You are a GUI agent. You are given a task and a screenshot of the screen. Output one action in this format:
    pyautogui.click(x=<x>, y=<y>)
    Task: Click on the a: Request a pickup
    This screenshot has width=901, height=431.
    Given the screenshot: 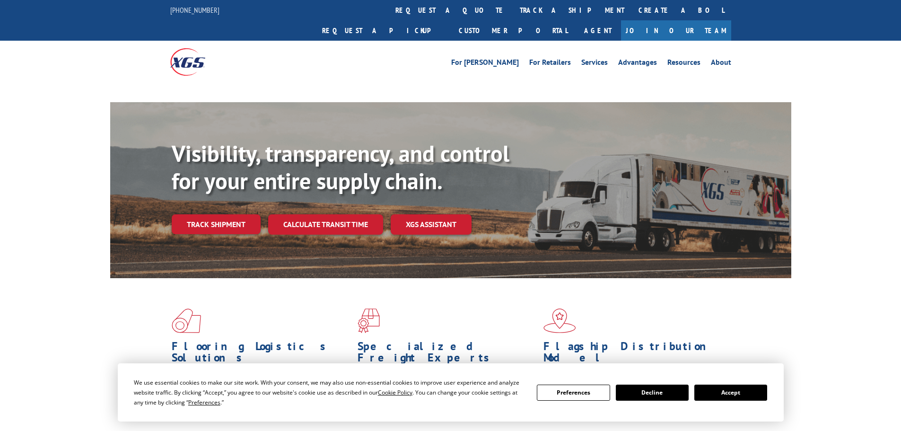 What is the action you would take?
    pyautogui.click(x=383, y=30)
    